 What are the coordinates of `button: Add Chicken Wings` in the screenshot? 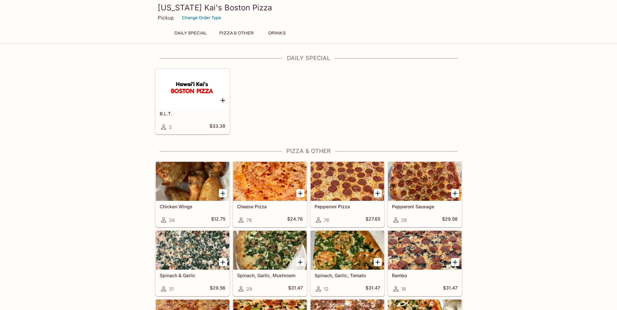 It's located at (223, 193).